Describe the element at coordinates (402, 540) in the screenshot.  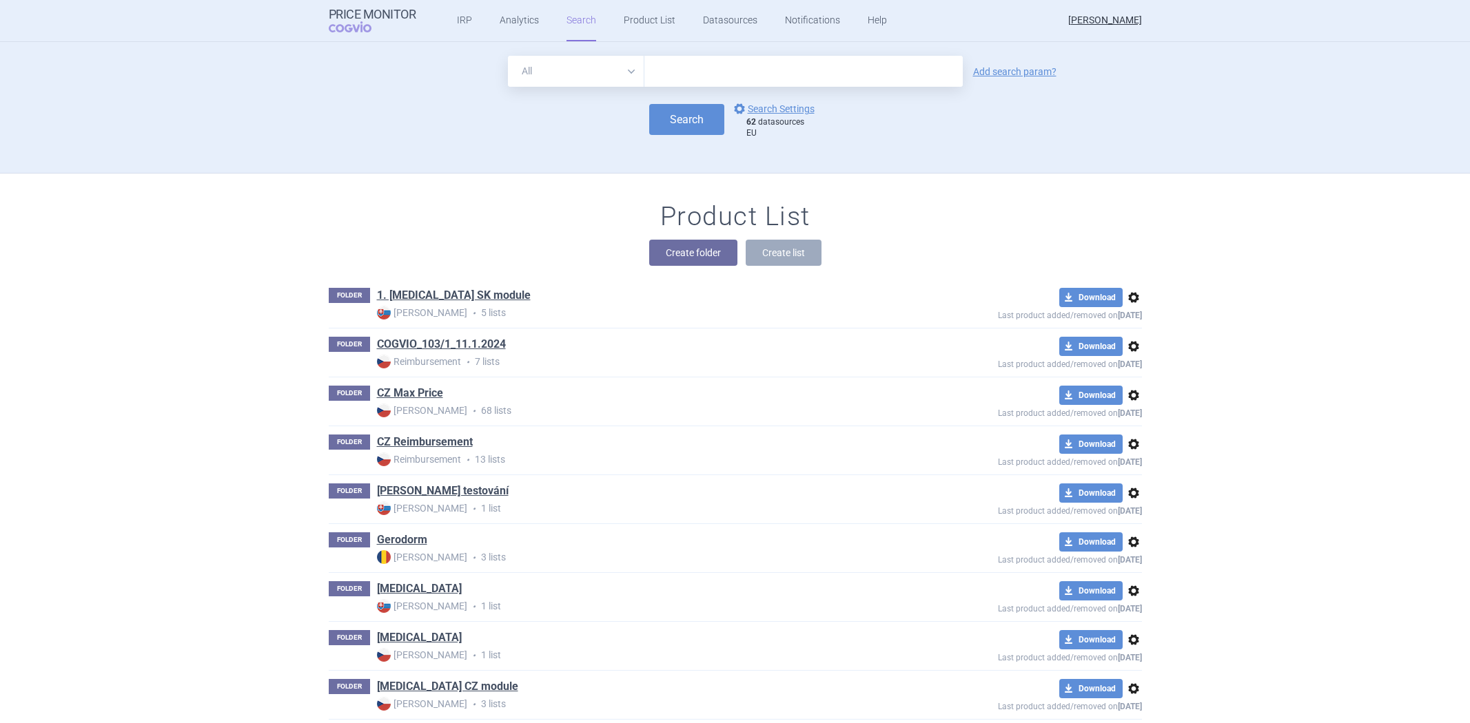
I see `a: Gerodorm` at that location.